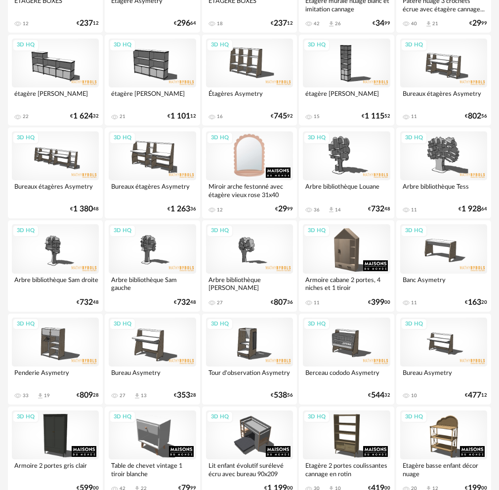 The image size is (499, 490). What do you see at coordinates (414, 396) in the screenshot?
I see `div: 10` at bounding box center [414, 396].